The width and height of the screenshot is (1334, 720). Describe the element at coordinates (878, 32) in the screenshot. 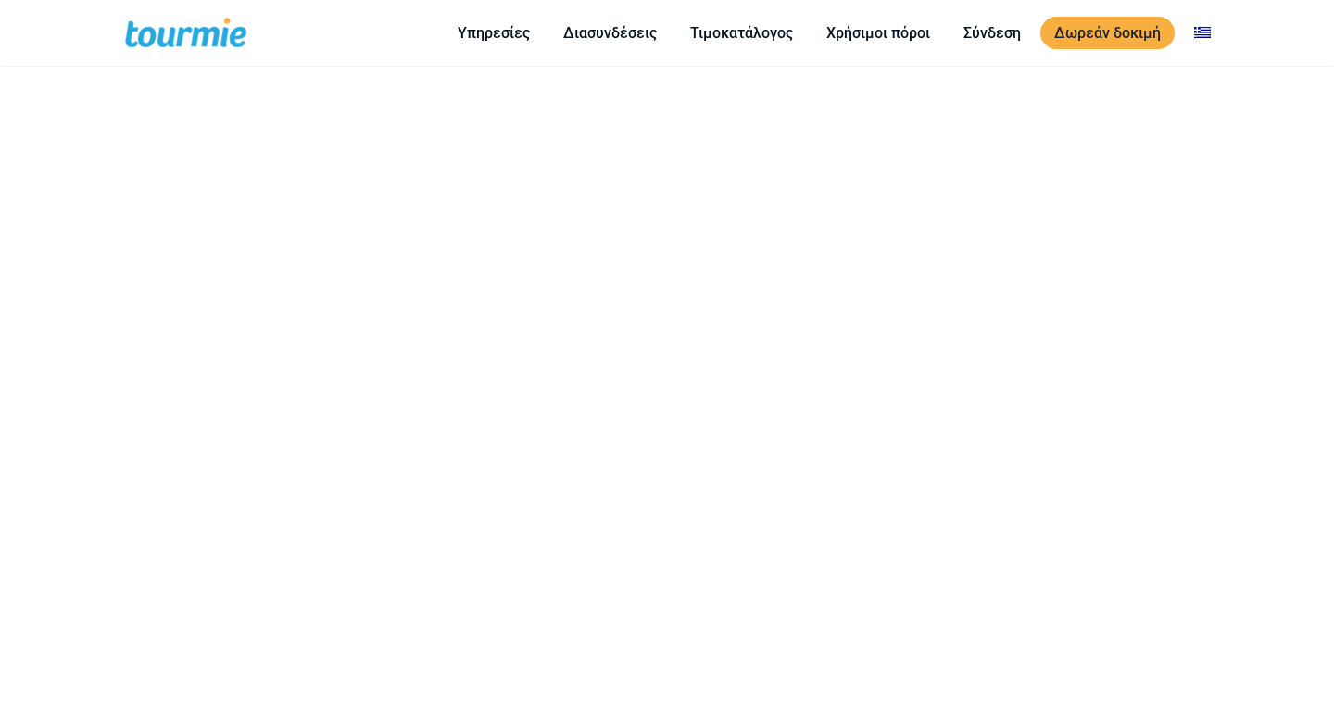

I see `a: Χρήσιμοι πόροι` at that location.